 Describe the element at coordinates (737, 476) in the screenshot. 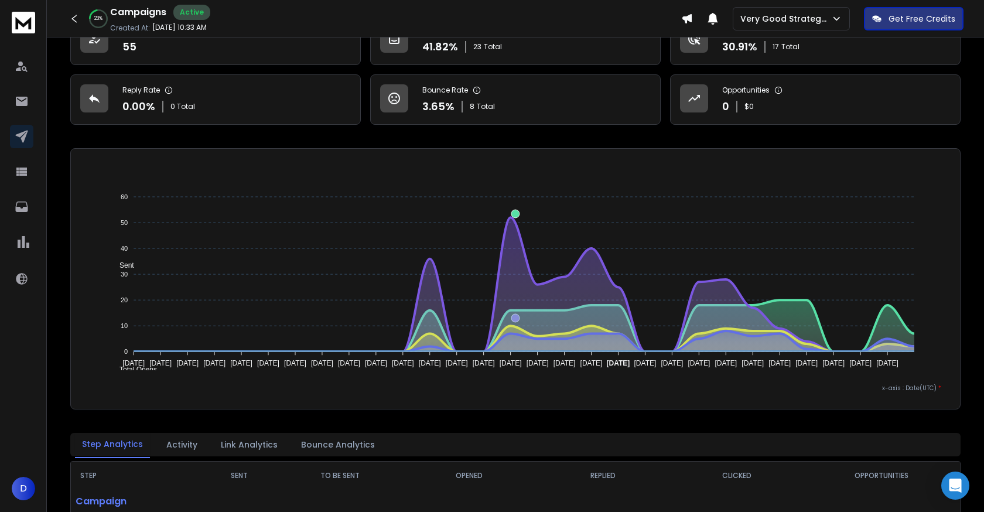

I see `th: CLICKED` at that location.